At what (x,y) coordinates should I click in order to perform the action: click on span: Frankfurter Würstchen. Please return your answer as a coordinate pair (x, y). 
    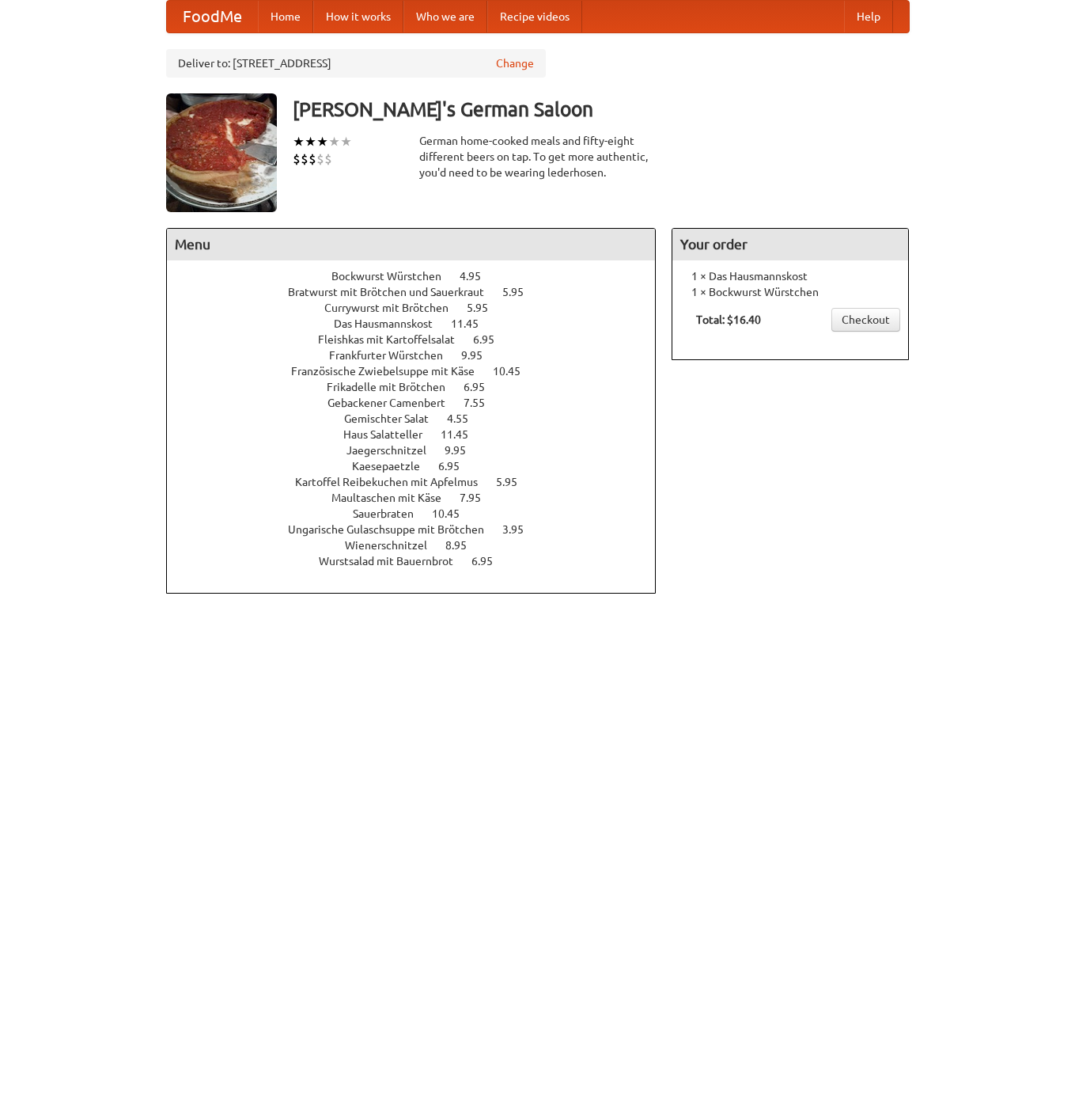
    Looking at the image, I should click on (394, 355).